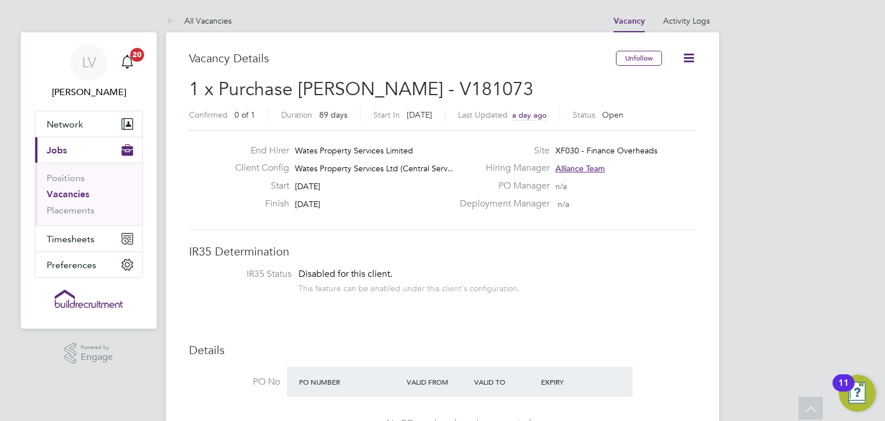 The width and height of the screenshot is (885, 421). I want to click on label: Confirmed, so click(208, 115).